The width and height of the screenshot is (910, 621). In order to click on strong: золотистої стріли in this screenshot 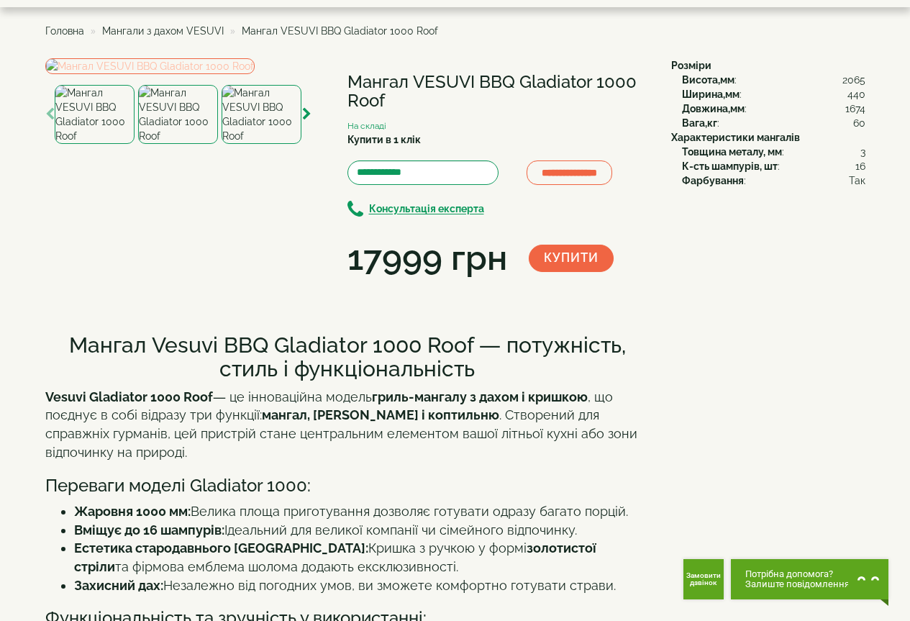, I will do `click(335, 557)`.